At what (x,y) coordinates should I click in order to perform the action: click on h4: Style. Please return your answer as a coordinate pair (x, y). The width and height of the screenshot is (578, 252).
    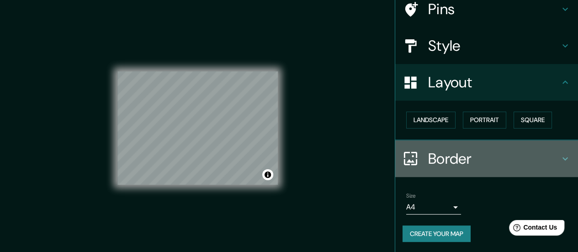
    Looking at the image, I should click on (494, 46).